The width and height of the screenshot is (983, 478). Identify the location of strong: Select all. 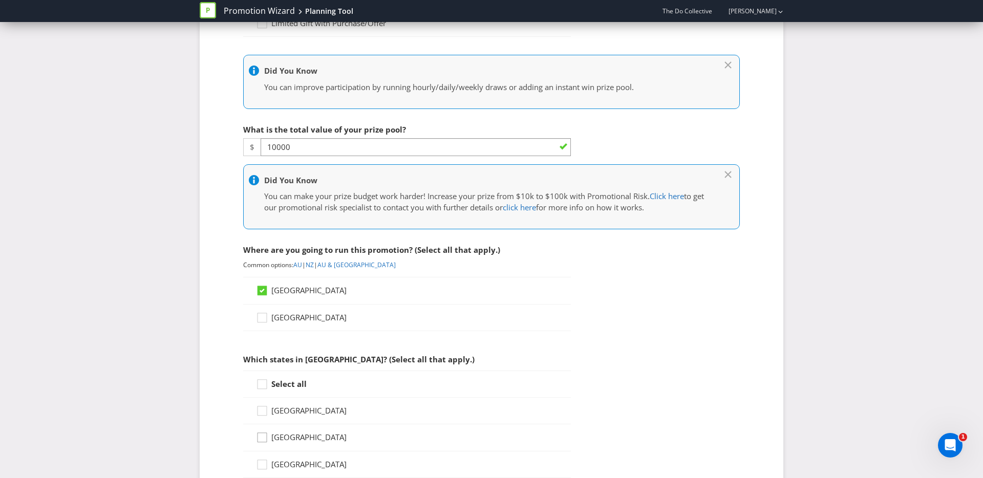
(289, 384).